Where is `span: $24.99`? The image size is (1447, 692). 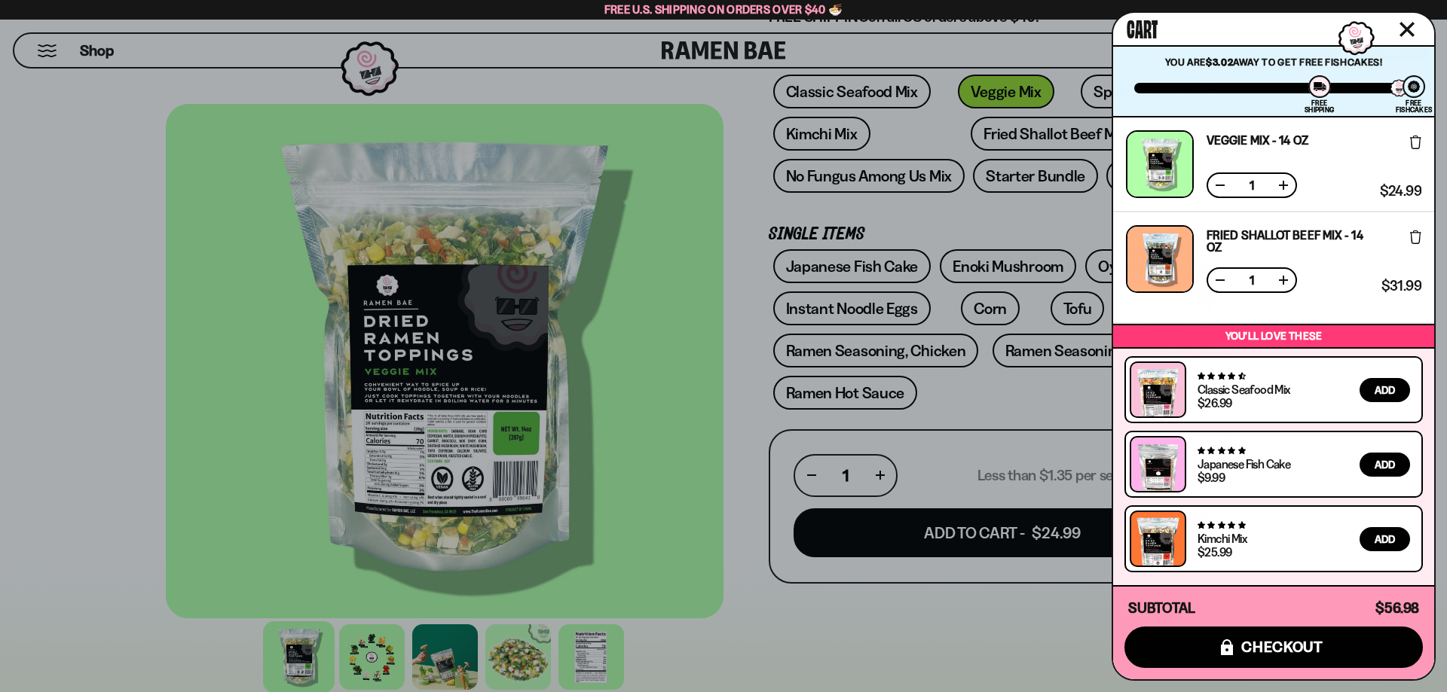
span: $24.99 is located at coordinates (1400, 191).